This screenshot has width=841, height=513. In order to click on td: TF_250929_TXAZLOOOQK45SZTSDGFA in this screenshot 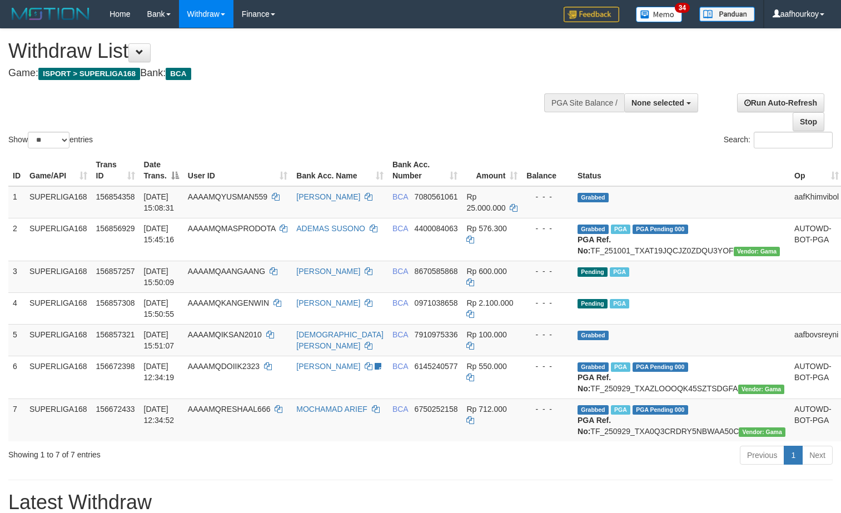, I will do `click(681, 377)`.